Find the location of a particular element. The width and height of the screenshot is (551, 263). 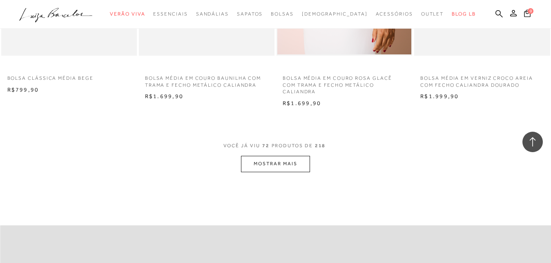

span: 218 is located at coordinates (320, 146).